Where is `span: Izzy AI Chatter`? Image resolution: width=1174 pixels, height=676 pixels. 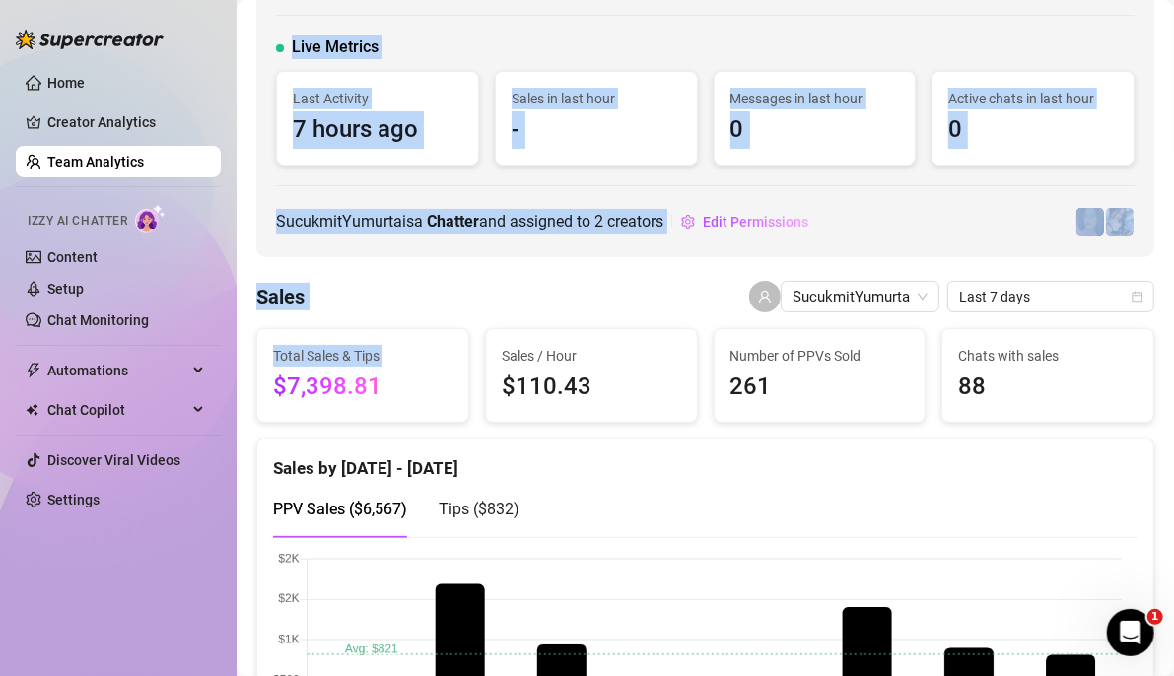
span: Izzy AI Chatter is located at coordinates (77, 221).